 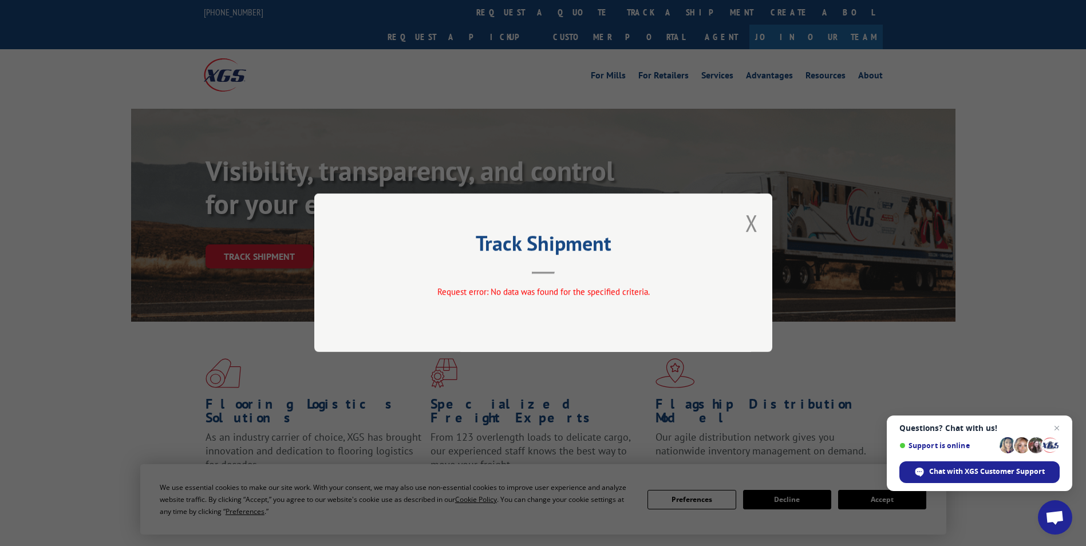 I want to click on div: Open chat, so click(x=1055, y=518).